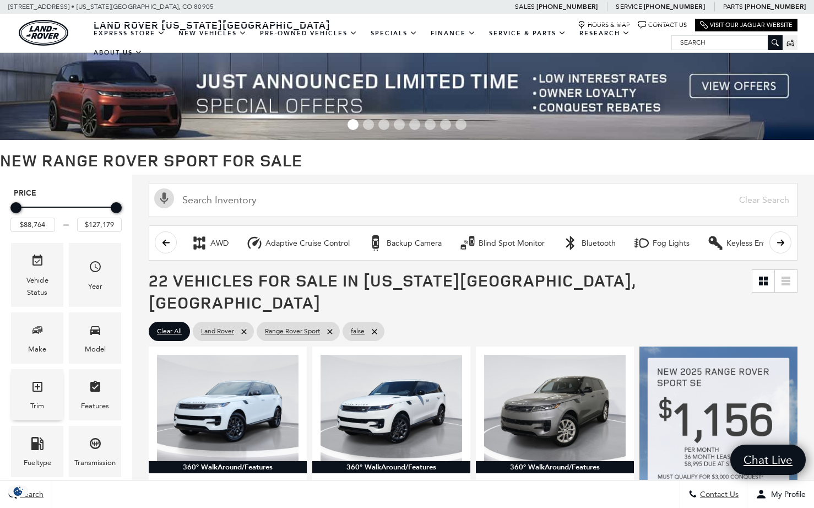  Describe the element at coordinates (368, 124) in the screenshot. I see `span: Go to slide 2` at that location.